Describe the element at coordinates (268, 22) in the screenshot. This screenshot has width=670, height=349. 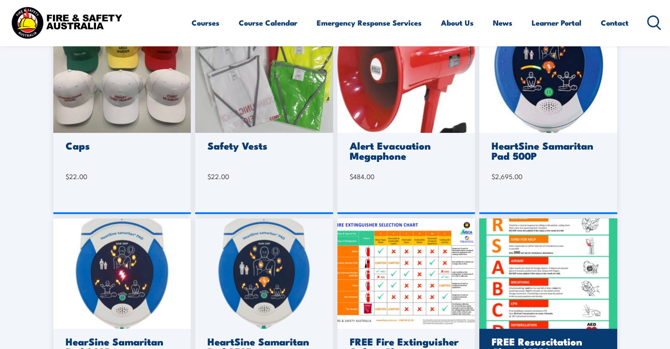
I see `a: Course Calendar` at that location.